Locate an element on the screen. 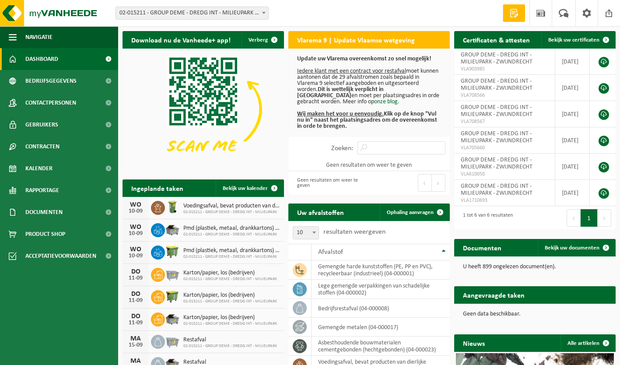 Image resolution: width=620 pixels, height=365 pixels. td: bedrijfsrestafval (04-000008) is located at coordinates (381, 308).